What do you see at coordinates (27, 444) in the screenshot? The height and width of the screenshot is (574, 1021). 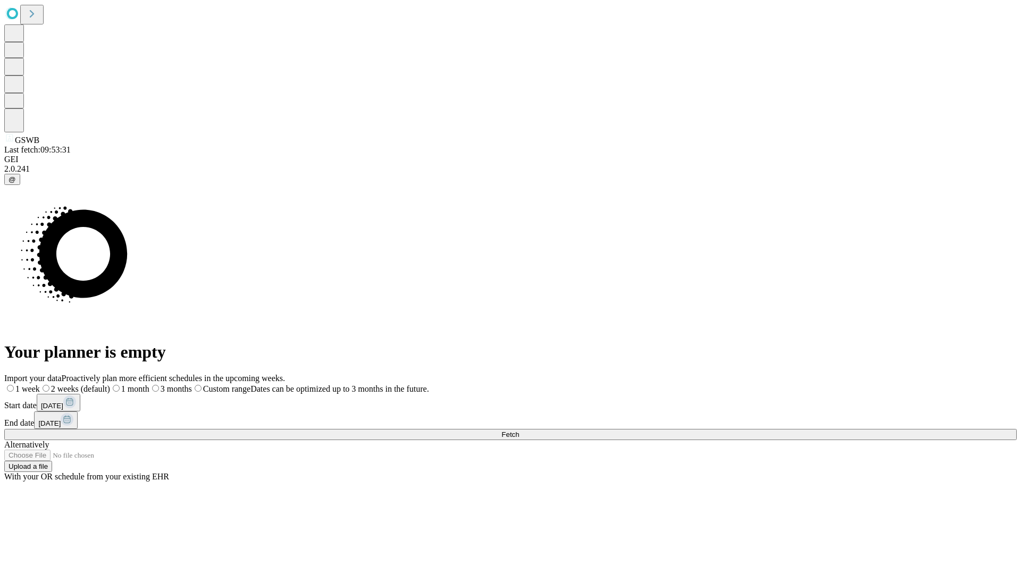 I see `span: Alternatively` at bounding box center [27, 444].